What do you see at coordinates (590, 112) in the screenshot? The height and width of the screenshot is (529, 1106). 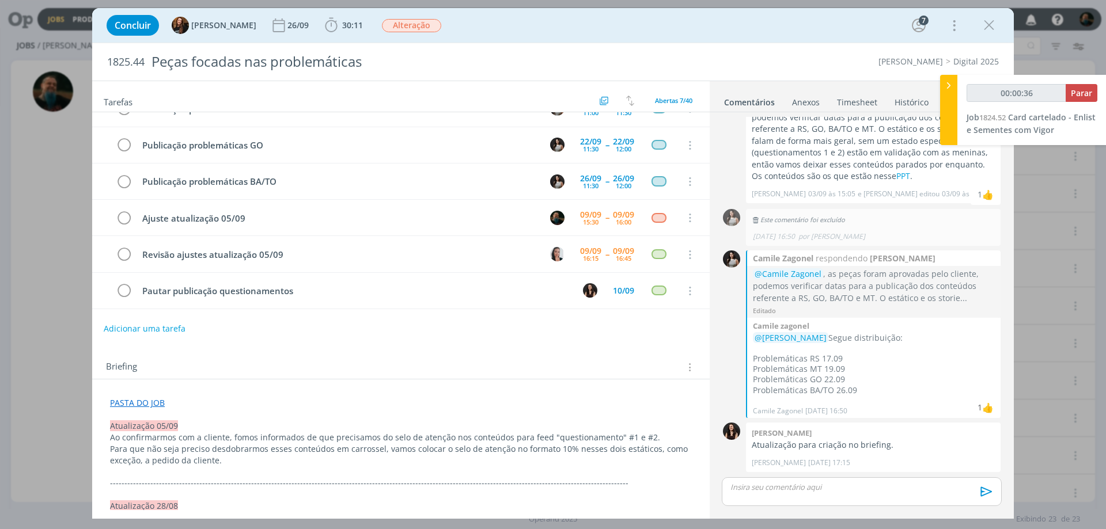 I see `div: 11:00` at bounding box center [590, 112].